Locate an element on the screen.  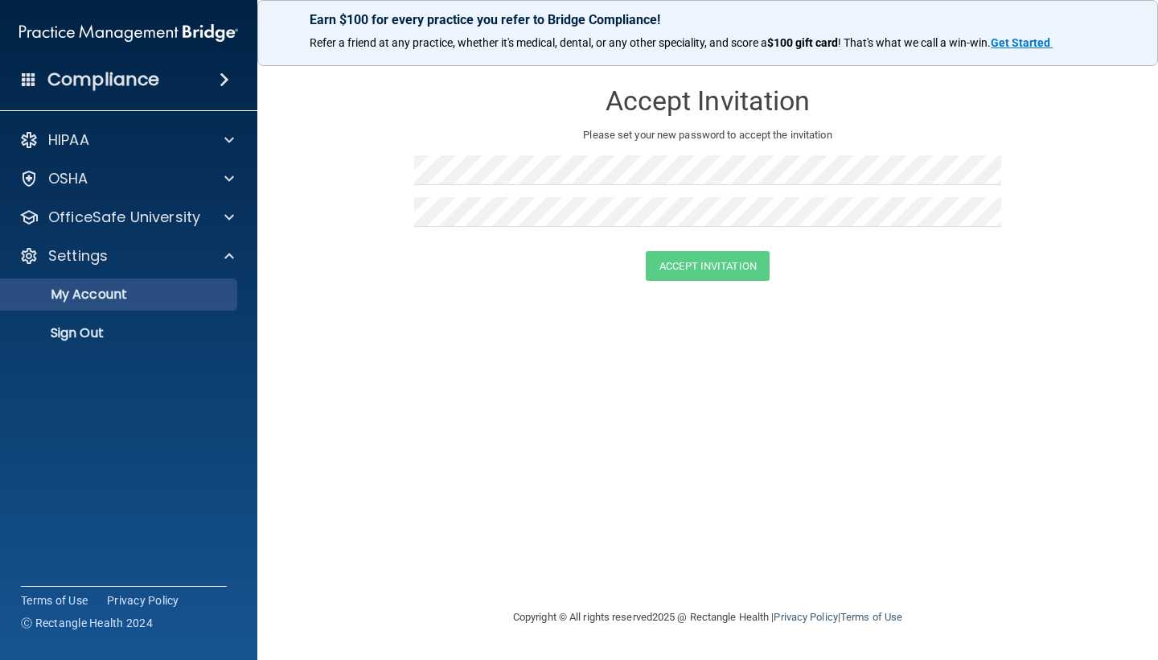
button: Accept Invitation is located at coordinates (708, 265).